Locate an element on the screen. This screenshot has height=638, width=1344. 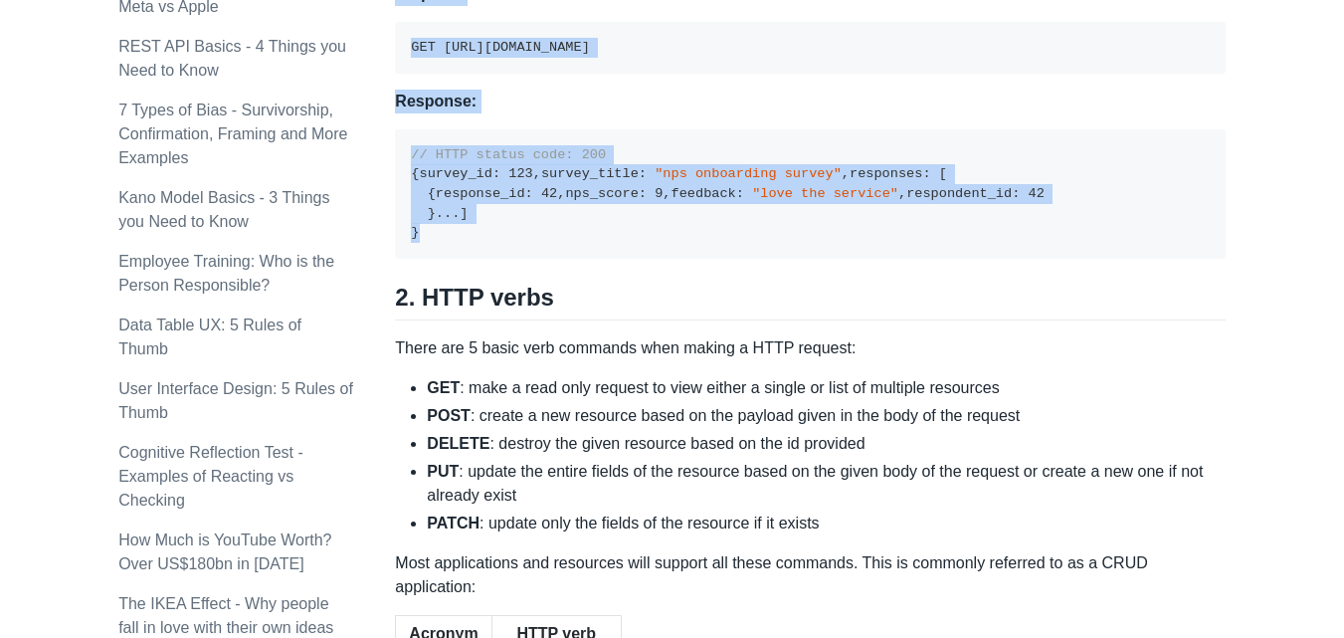
li: : make a read only request to view either a single or list of multiple resources is located at coordinates (826, 388).